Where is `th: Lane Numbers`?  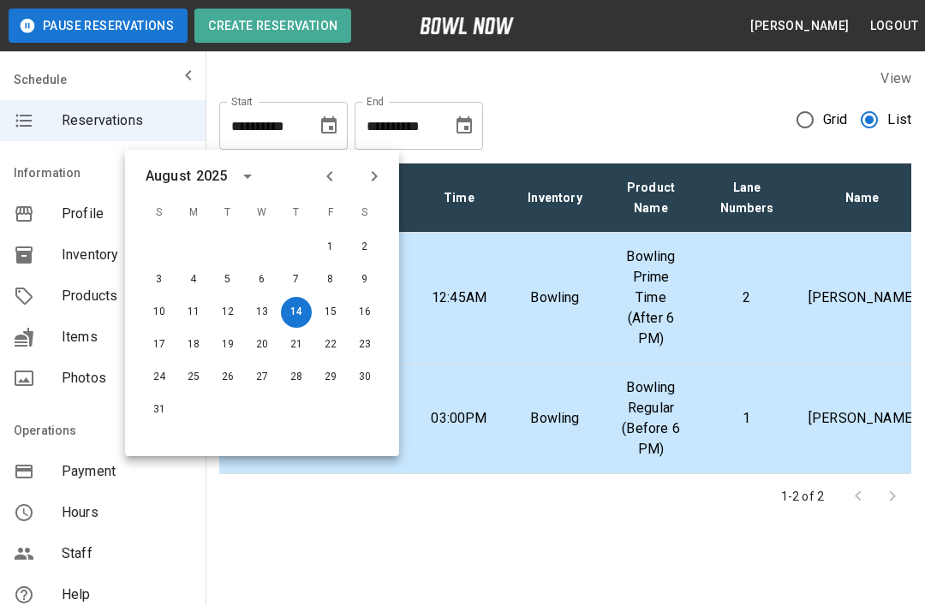
th: Lane Numbers is located at coordinates (747, 198).